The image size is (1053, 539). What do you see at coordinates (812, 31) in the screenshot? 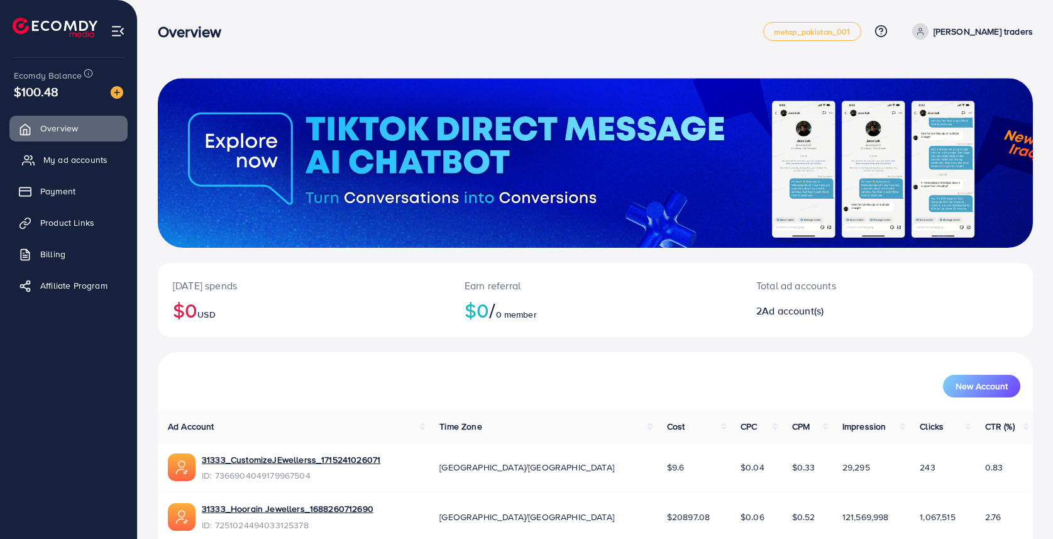
I see `span: metap_pakistan_001` at bounding box center [812, 31].